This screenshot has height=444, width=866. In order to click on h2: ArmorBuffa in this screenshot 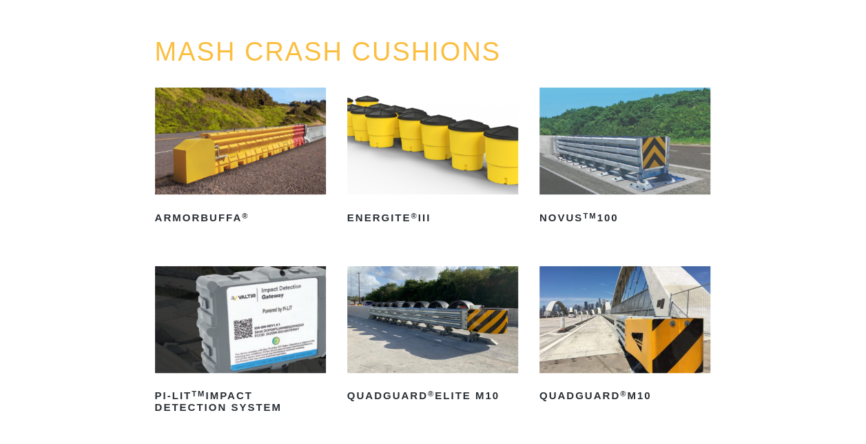, I will do `click(240, 218)`.